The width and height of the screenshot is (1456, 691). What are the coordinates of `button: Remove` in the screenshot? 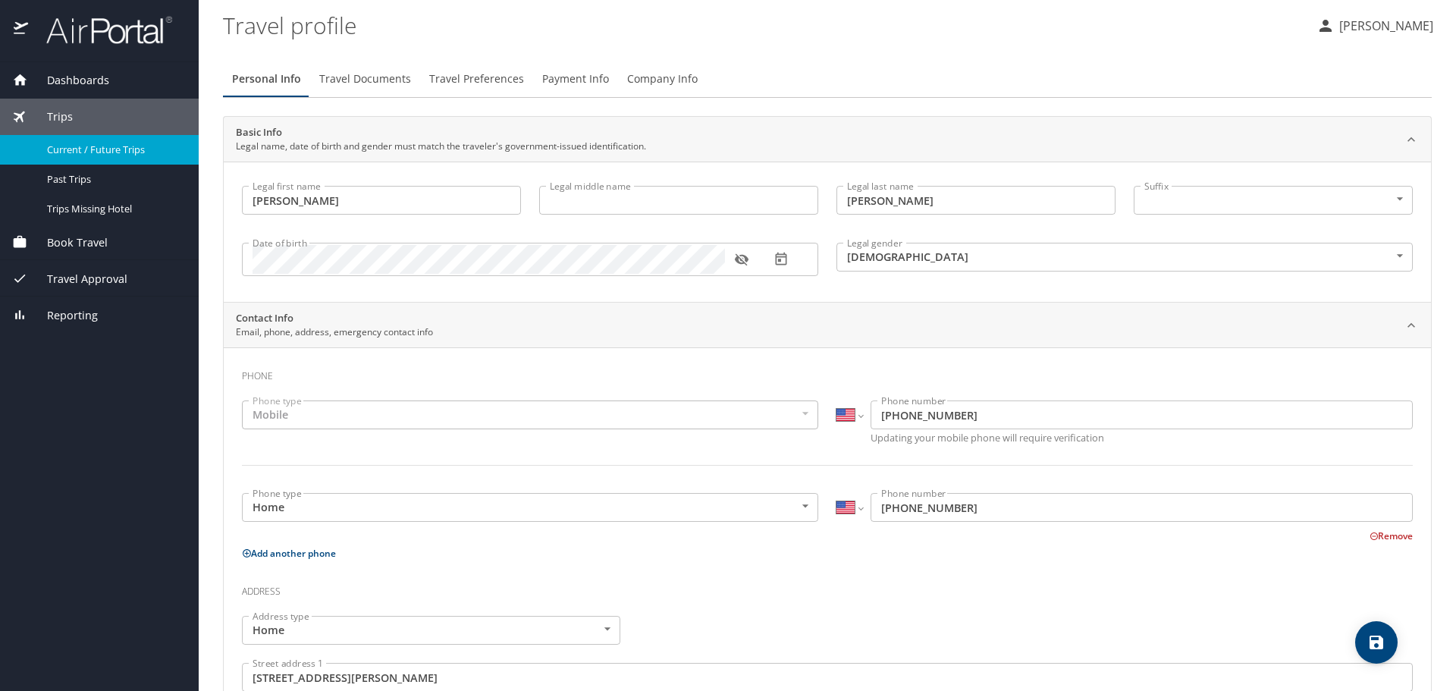 It's located at (1391, 535).